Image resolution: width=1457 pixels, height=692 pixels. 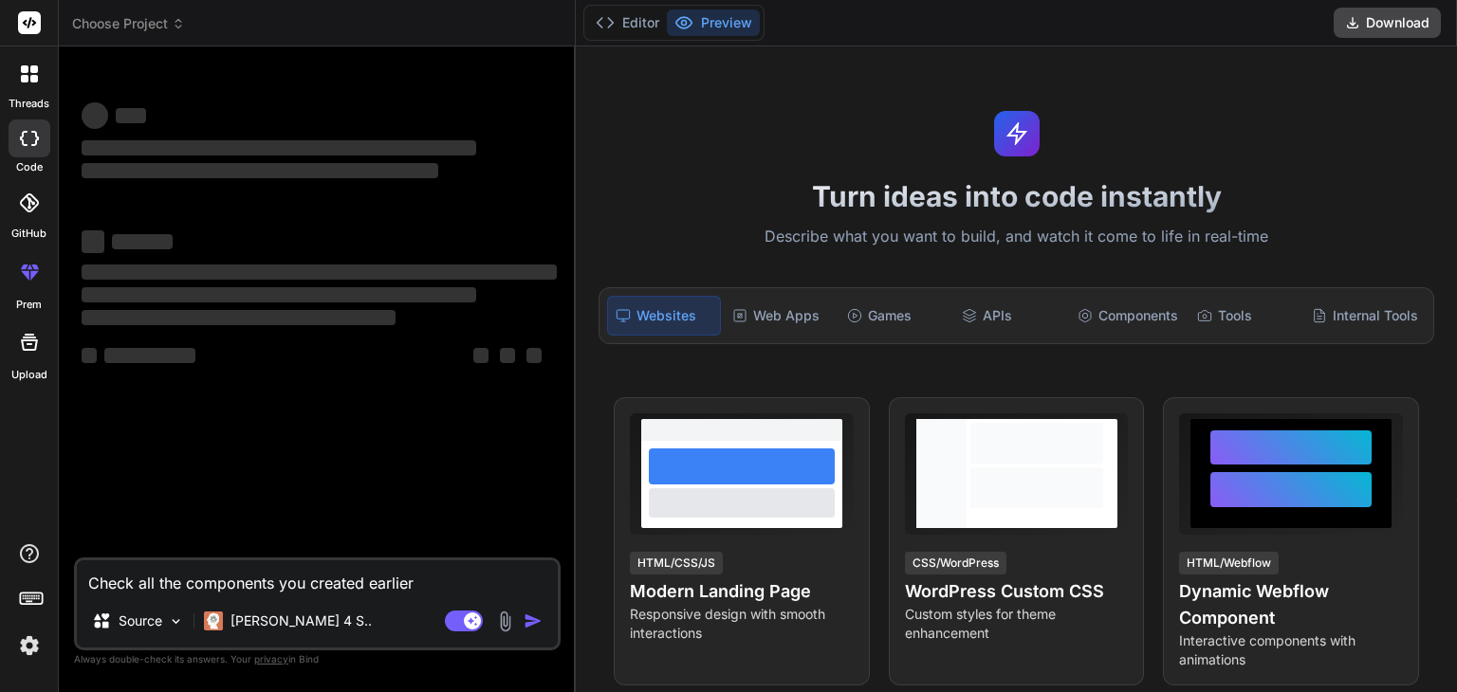 What do you see at coordinates (28, 233) in the screenshot?
I see `label: GitHub` at bounding box center [28, 233].